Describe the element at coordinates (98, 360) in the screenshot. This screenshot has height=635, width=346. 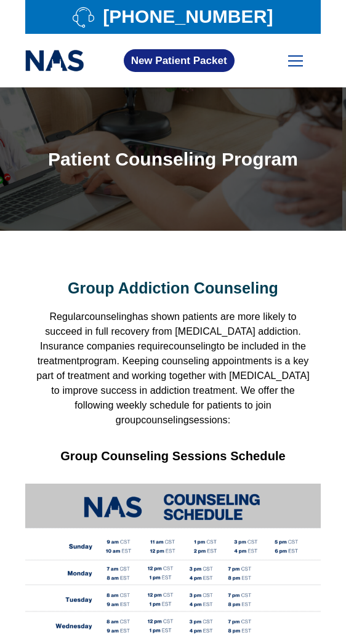
I see `span: program` at that location.